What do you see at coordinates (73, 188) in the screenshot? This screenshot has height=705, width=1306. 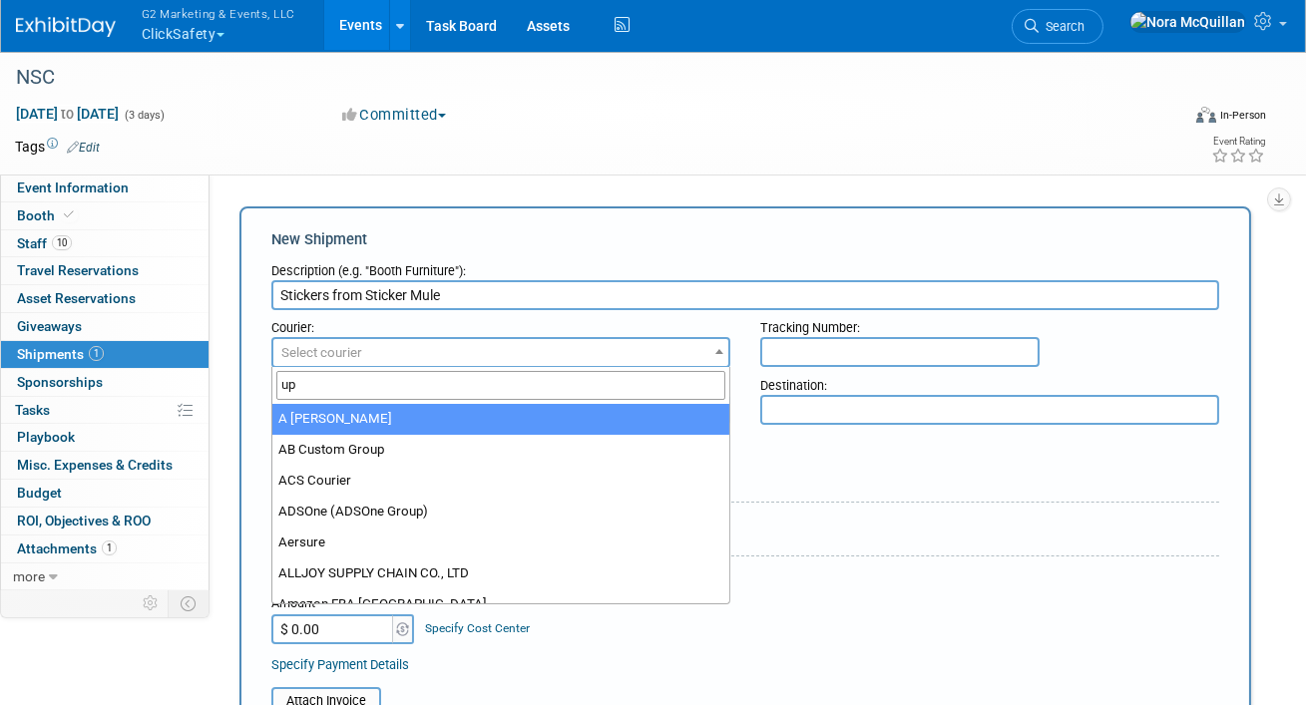 I see `span: Event Information` at bounding box center [73, 188].